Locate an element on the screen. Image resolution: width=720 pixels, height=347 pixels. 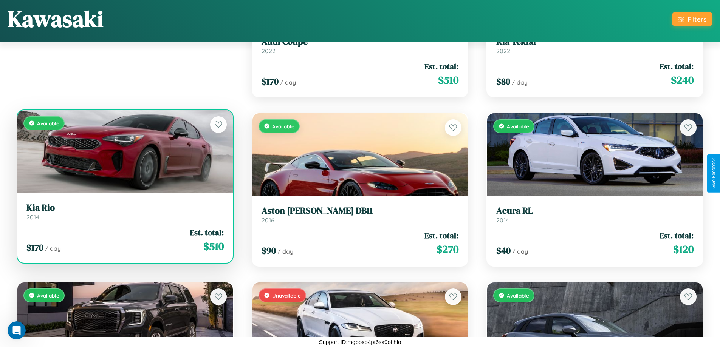
span: $ 240 is located at coordinates (682, 80).